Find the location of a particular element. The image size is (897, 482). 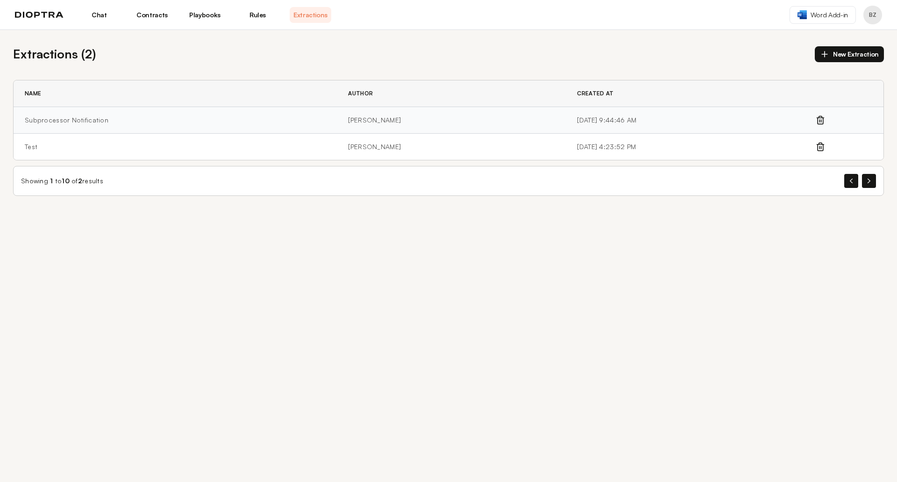

span: 2 is located at coordinates (80, 180).